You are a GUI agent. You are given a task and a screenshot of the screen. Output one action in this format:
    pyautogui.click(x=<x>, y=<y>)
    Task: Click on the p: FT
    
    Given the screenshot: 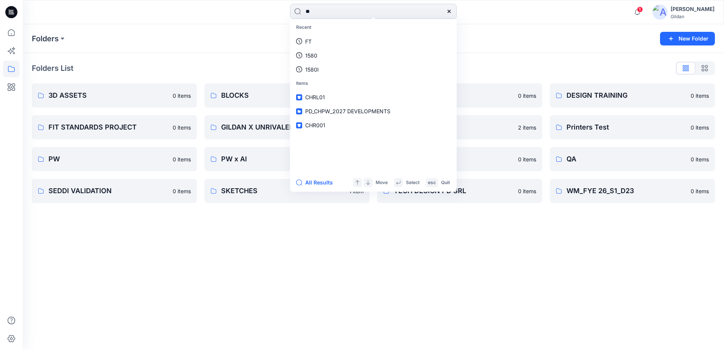 What is the action you would take?
    pyautogui.click(x=308, y=41)
    